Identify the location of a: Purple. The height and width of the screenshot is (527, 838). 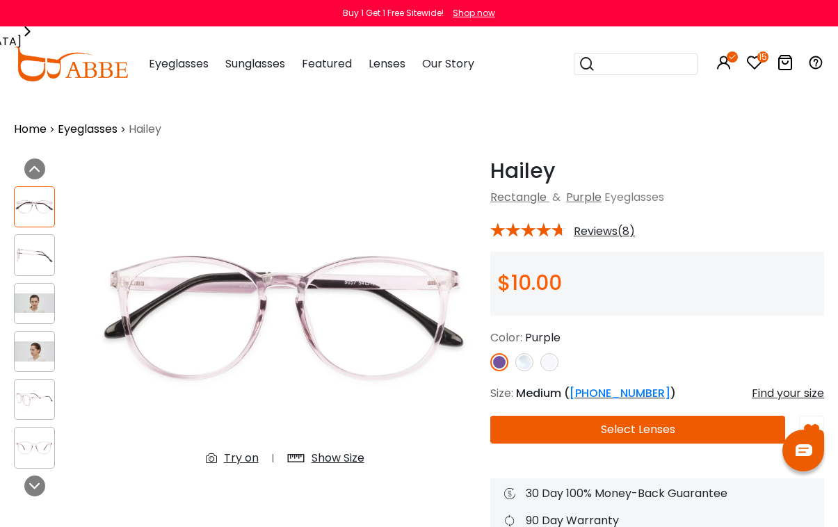
(584, 197).